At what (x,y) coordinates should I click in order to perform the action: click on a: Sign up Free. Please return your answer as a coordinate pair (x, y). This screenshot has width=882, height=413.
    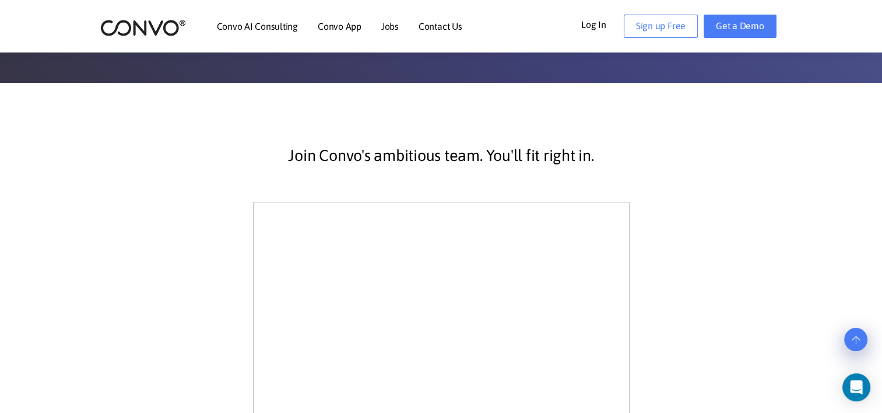
    Looking at the image, I should click on (661, 26).